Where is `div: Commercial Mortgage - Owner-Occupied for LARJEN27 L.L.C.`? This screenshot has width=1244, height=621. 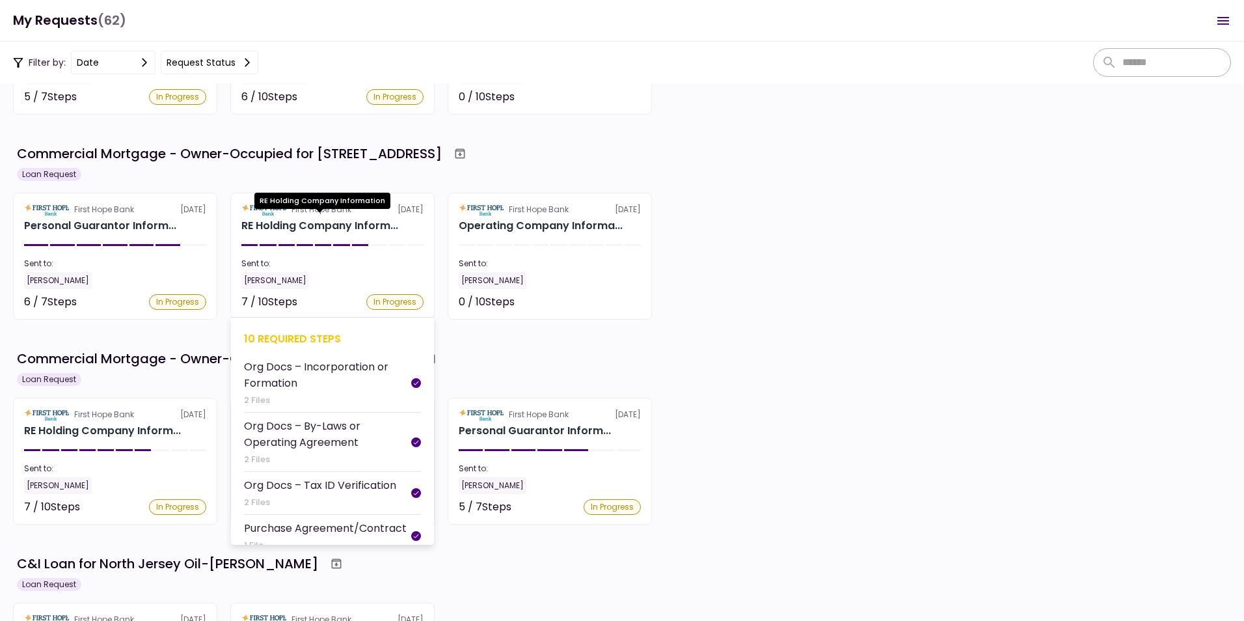
div: Commercial Mortgage - Owner-Occupied for LARJEN27 L.L.C. is located at coordinates (214, 359).